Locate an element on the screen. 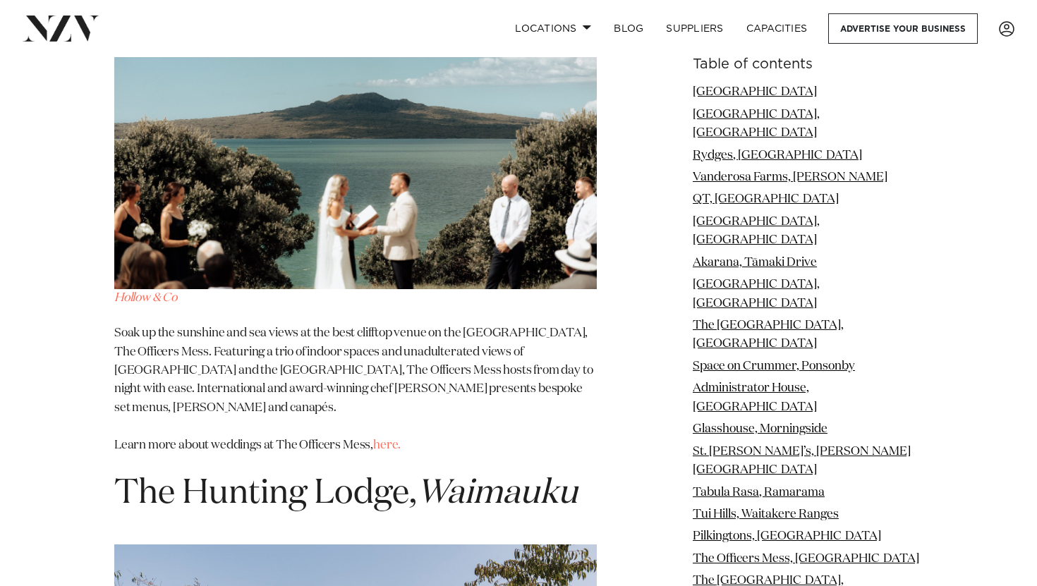 Image resolution: width=1037 pixels, height=586 pixels. a: Tabula Rasa, Ramarama is located at coordinates (758, 491).